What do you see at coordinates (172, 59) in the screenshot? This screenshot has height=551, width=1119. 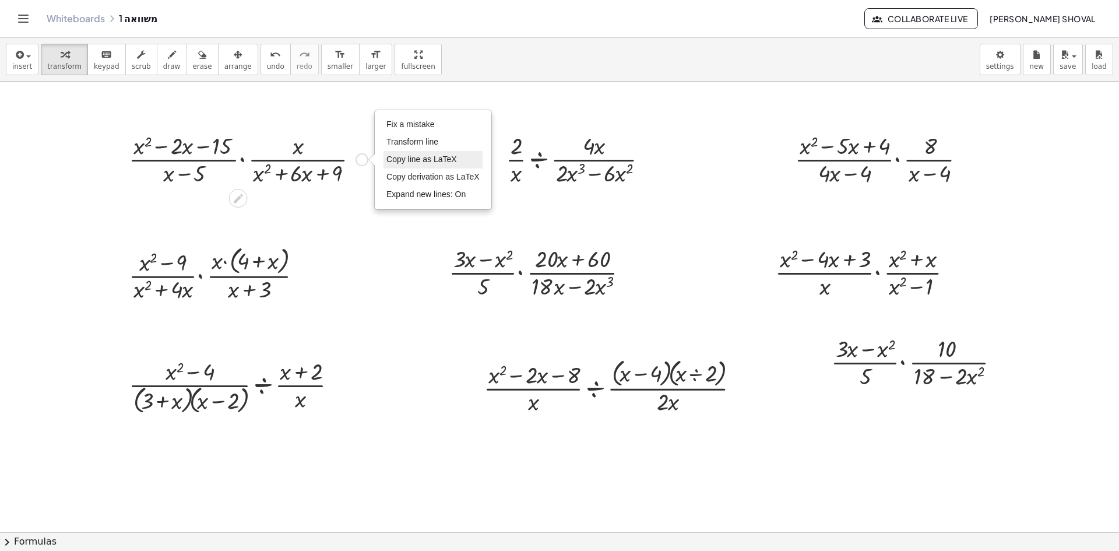 I see `button: draw` at bounding box center [172, 59].